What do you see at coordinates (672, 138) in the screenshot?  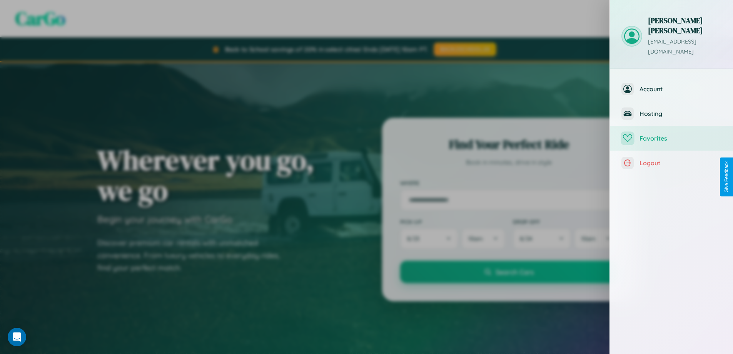 I see `button: Favorites` at bounding box center [672, 138].